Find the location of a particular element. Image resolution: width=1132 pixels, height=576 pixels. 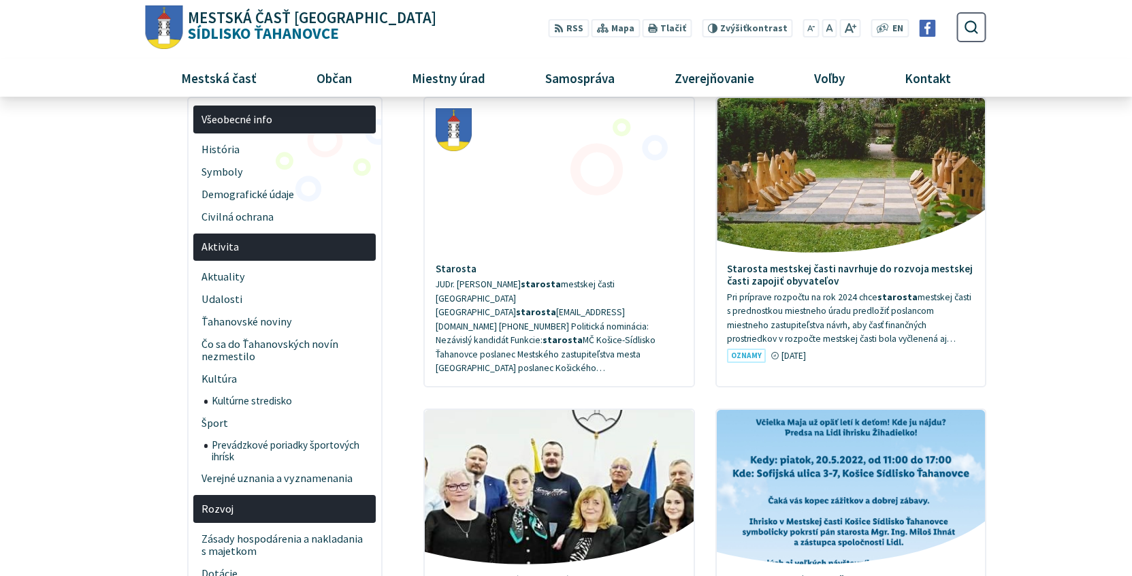

h4: Starosta mestskej časti navrhuje do rozvoja mestskej časti zapojiť obyvateľov is located at coordinates (851, 275).